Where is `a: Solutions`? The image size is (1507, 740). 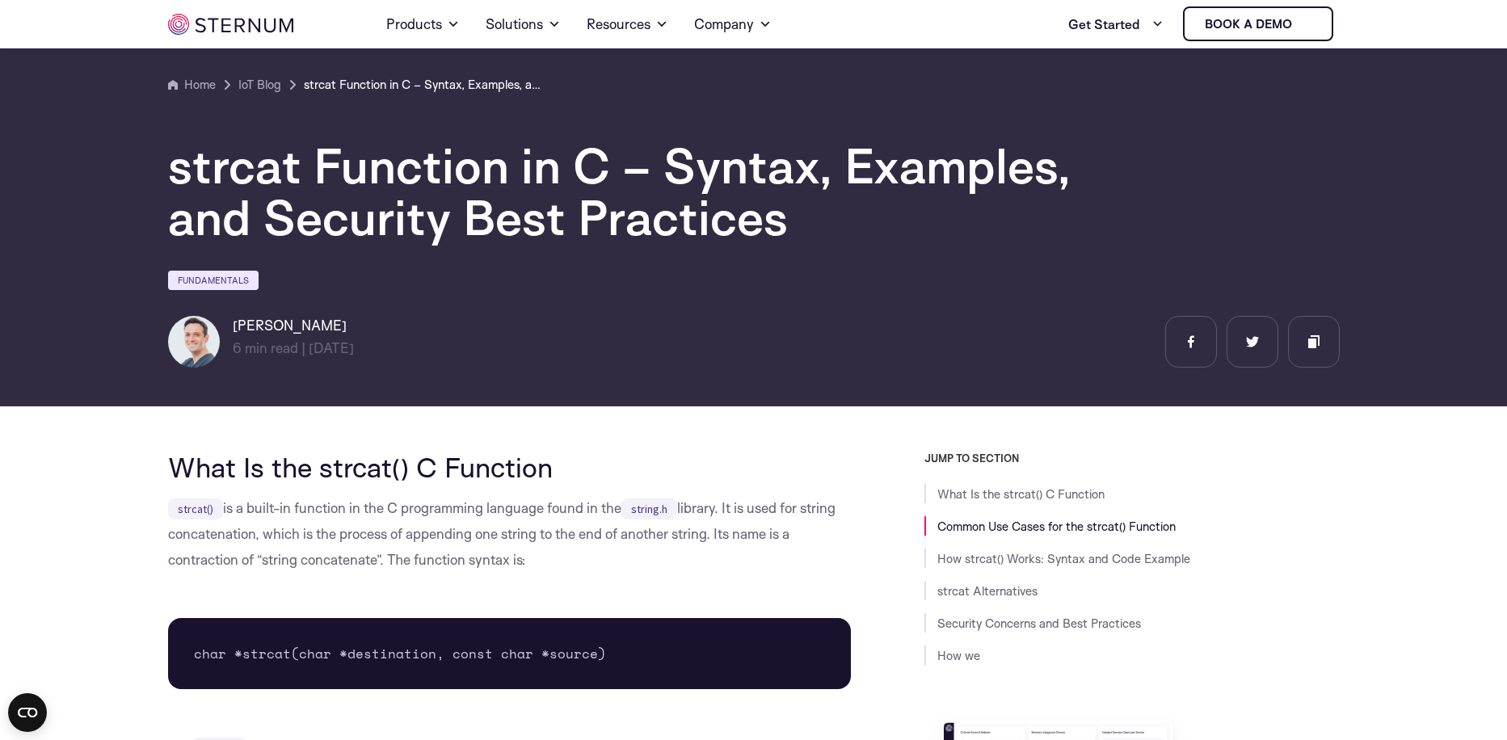 a: Solutions is located at coordinates (523, 24).